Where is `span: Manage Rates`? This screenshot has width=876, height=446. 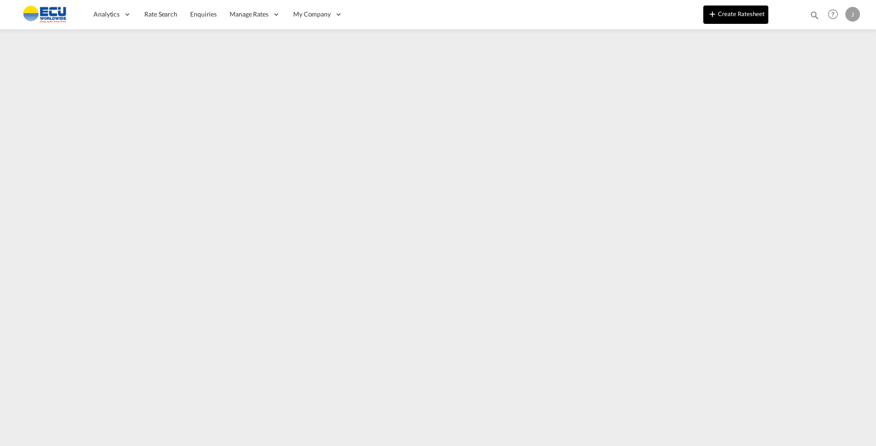 span: Manage Rates is located at coordinates (249, 14).